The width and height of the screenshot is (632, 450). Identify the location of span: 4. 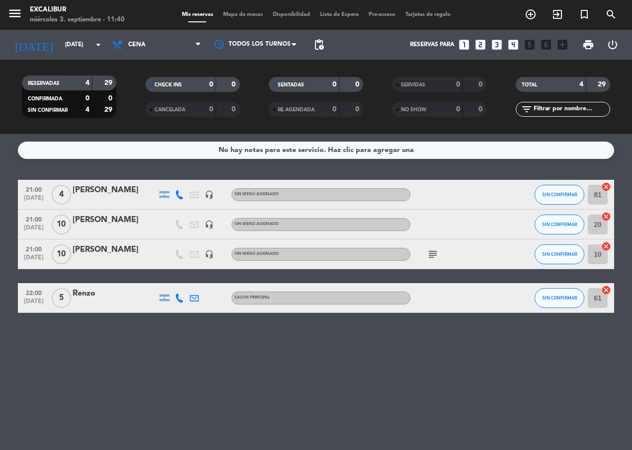
(61, 195).